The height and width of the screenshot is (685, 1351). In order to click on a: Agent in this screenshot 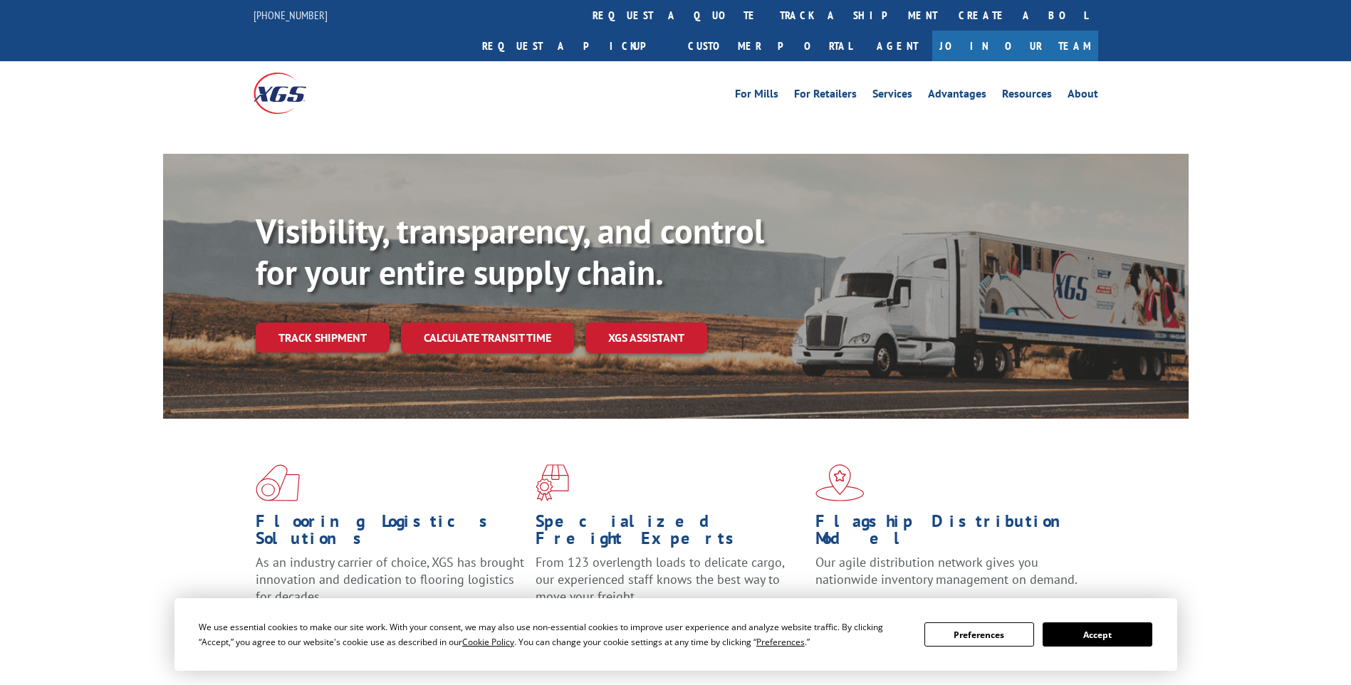, I will do `click(897, 46)`.